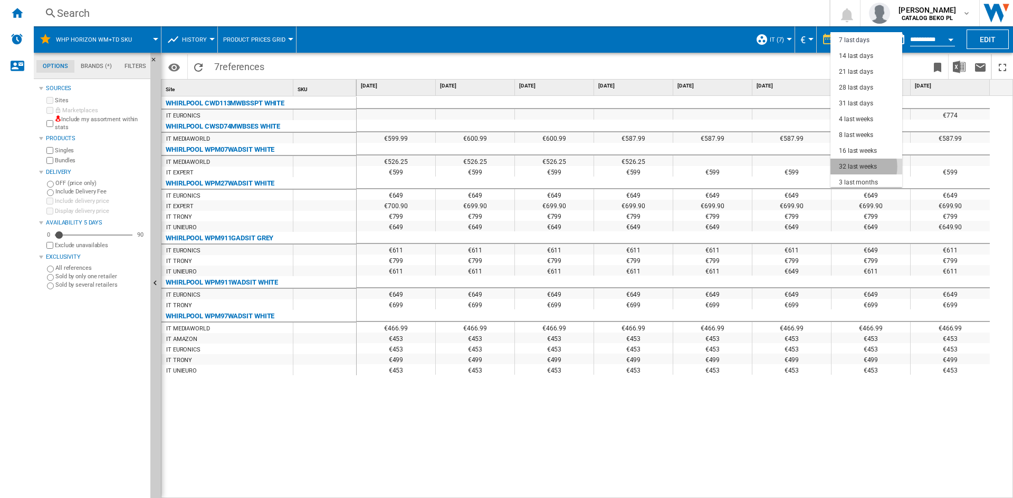 This screenshot has height=498, width=1013. What do you see at coordinates (858, 151) in the screenshot?
I see `div: 16 last weeks` at bounding box center [858, 151].